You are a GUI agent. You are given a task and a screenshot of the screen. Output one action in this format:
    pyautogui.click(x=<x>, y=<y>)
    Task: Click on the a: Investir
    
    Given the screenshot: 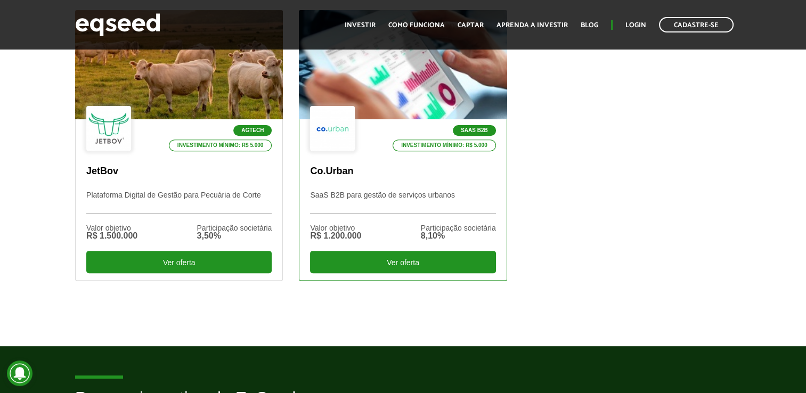 What is the action you would take?
    pyautogui.click(x=360, y=25)
    